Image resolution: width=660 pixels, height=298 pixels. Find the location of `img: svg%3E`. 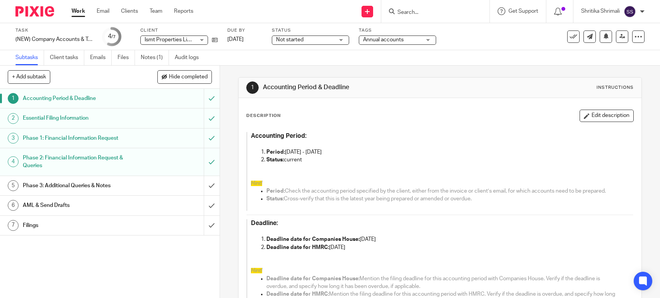

img: svg%3E is located at coordinates (630, 12).